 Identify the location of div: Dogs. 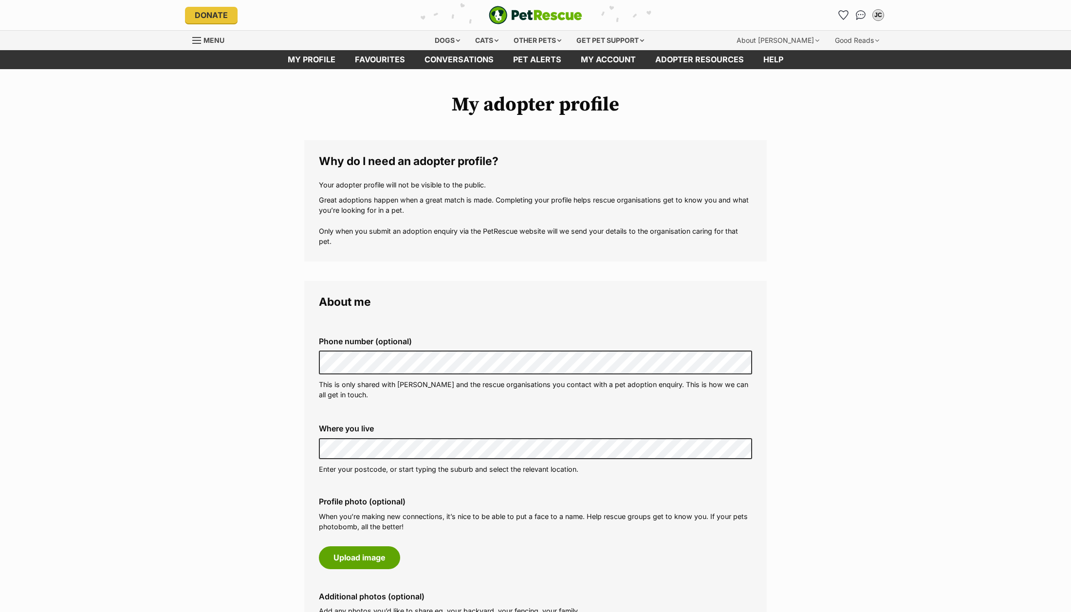
(448, 40).